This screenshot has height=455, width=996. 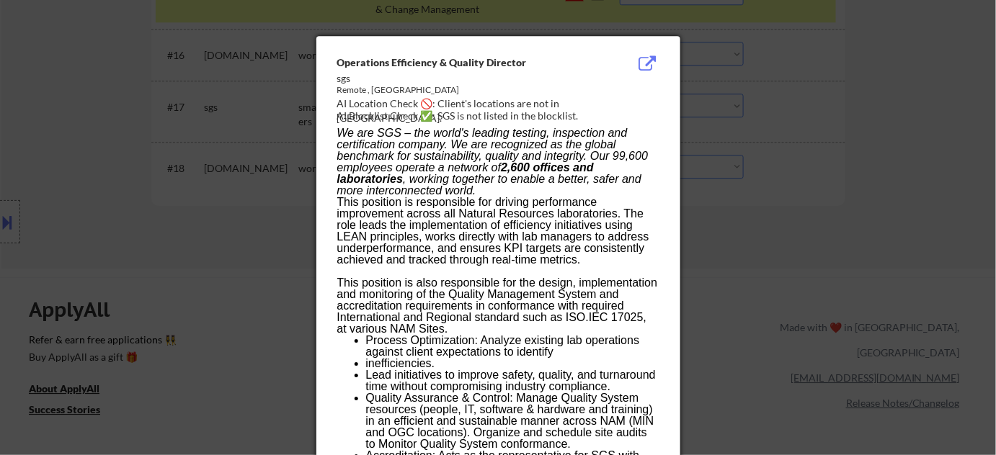 I want to click on p: This position is responsible for driving performance improvement across all Natural Resources lab..., so click(x=498, y=231).